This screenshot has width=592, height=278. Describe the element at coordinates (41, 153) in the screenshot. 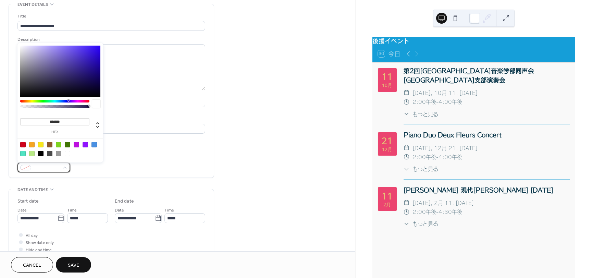

I see `div: #000000` at that location.